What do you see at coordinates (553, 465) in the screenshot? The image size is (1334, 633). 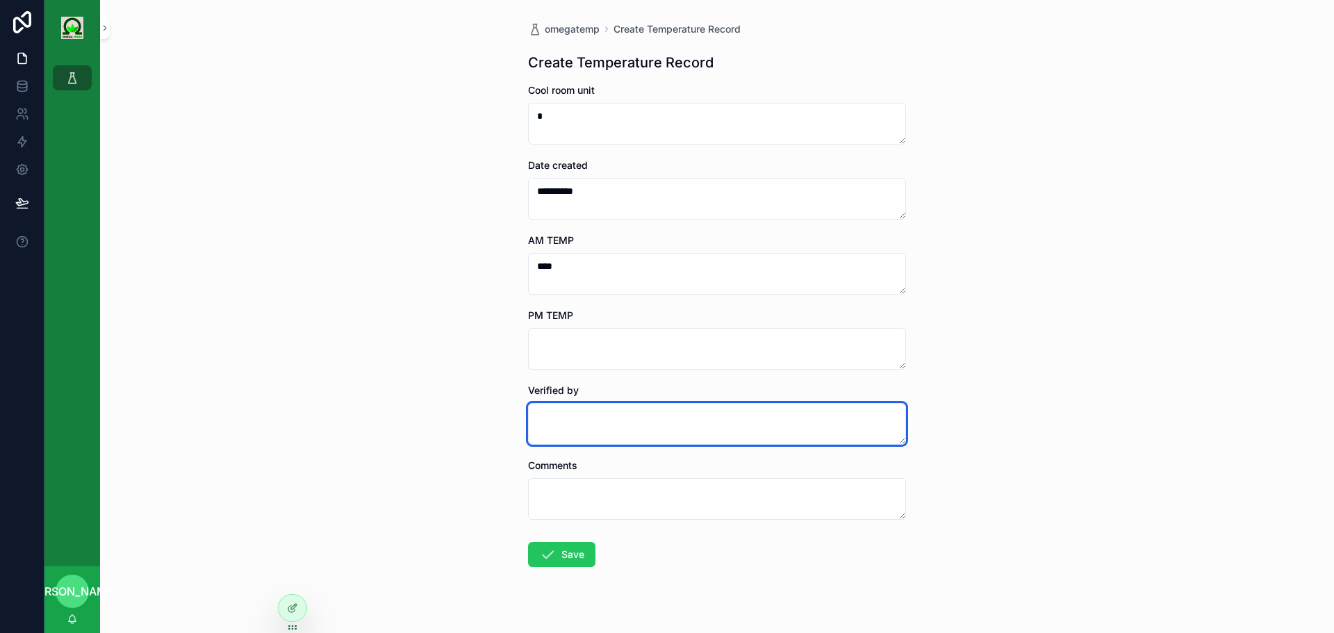 I see `span: Comments` at bounding box center [553, 465].